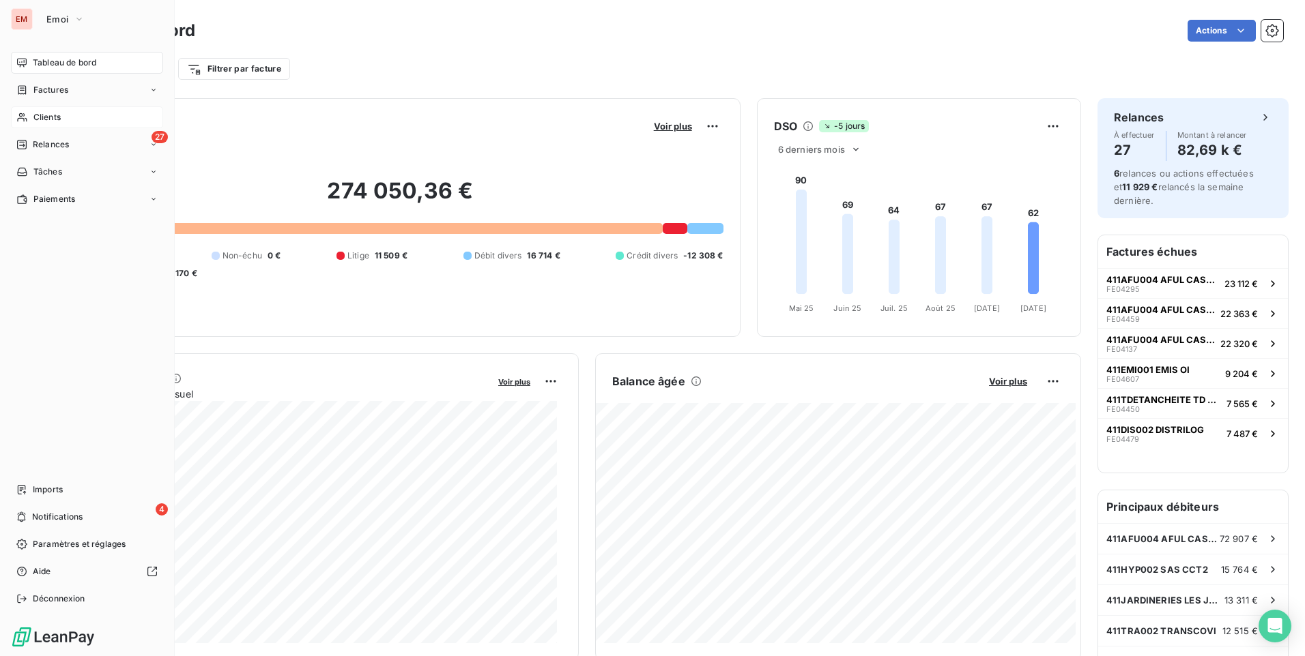 The height and width of the screenshot is (656, 1305). Describe the element at coordinates (1221, 31) in the screenshot. I see `button: Actions` at that location.